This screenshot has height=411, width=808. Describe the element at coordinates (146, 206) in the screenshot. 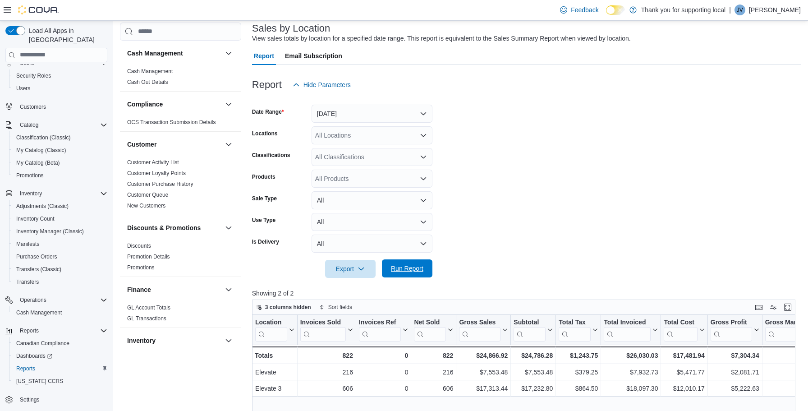

I see `a: New Customers` at that location.